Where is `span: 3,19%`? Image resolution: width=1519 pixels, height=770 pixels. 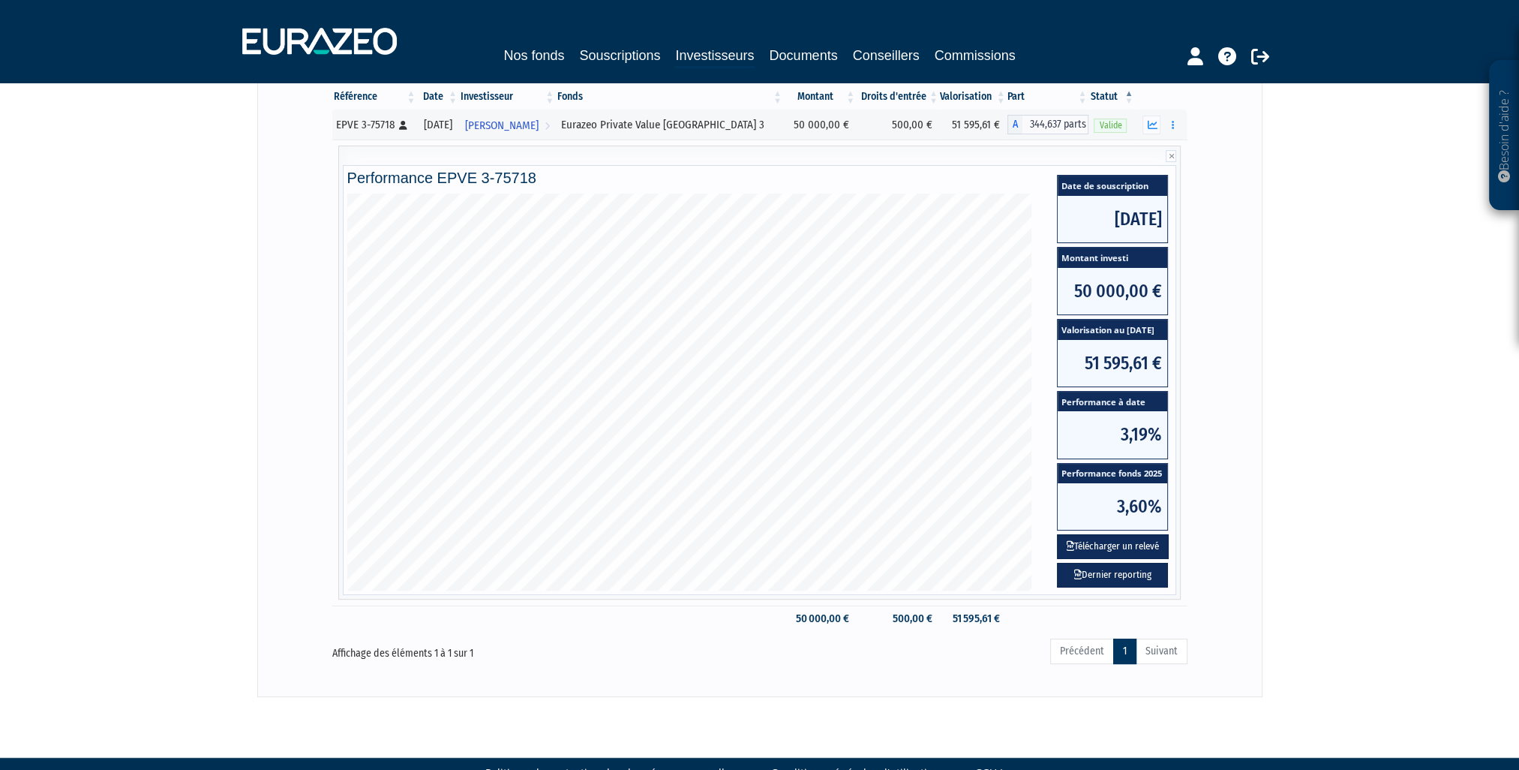 span: 3,19% is located at coordinates (1113, 434).